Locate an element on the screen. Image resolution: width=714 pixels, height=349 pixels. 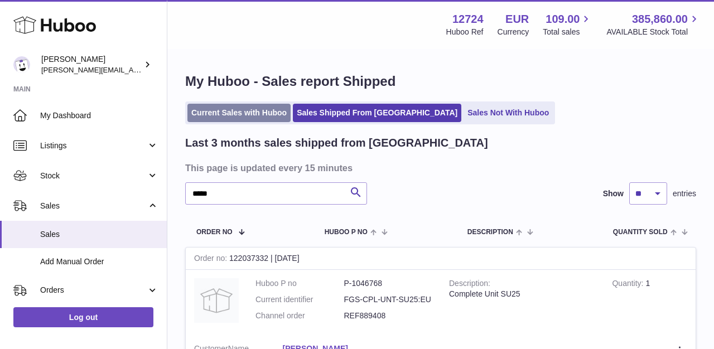
span: entries is located at coordinates (684, 194).